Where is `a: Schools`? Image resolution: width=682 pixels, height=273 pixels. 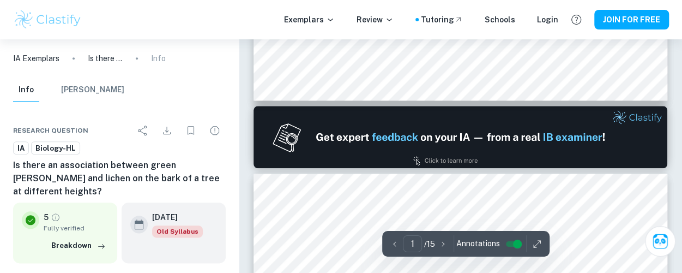 a: Schools is located at coordinates (500, 20).